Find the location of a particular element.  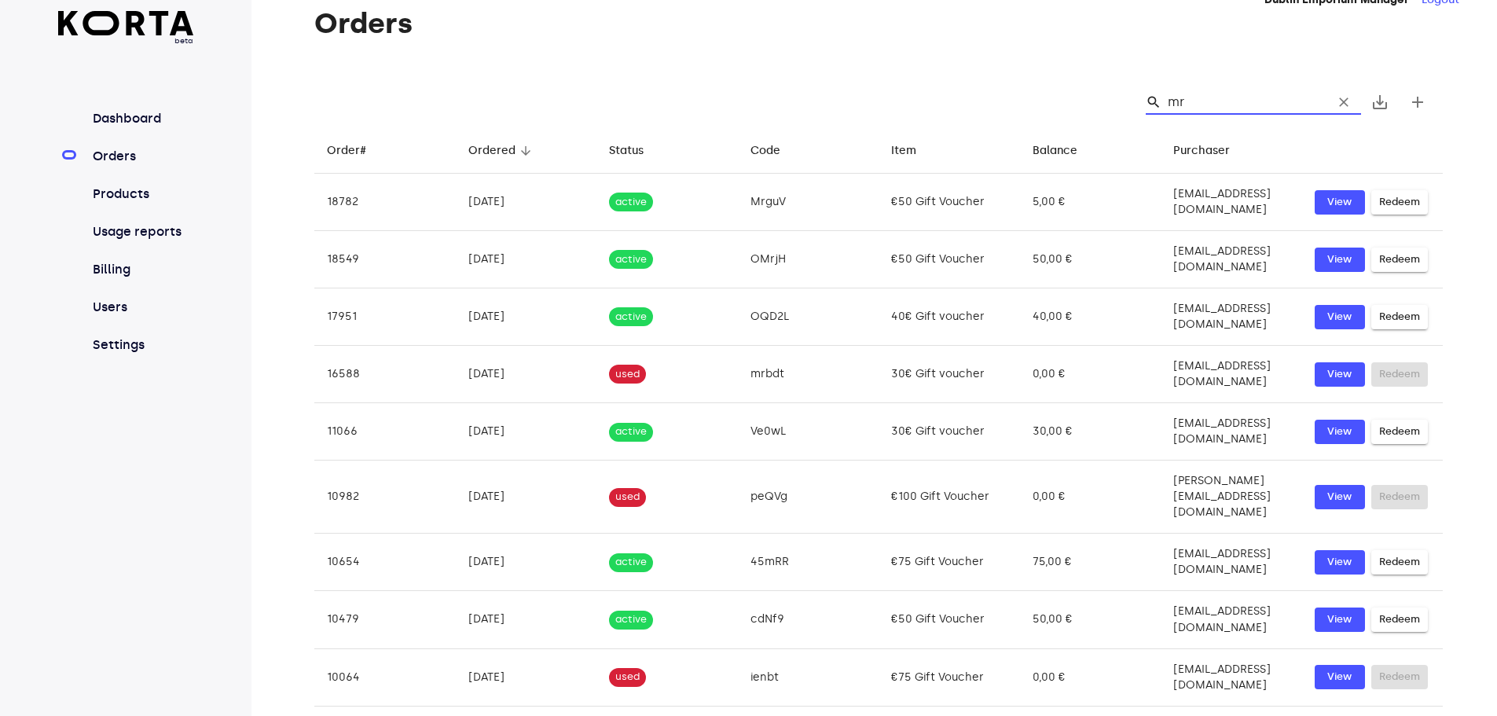

span: Search is located at coordinates (1153, 102).